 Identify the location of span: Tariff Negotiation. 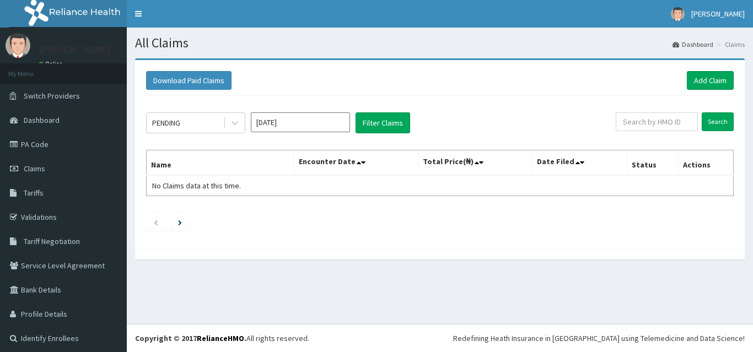
(52, 242).